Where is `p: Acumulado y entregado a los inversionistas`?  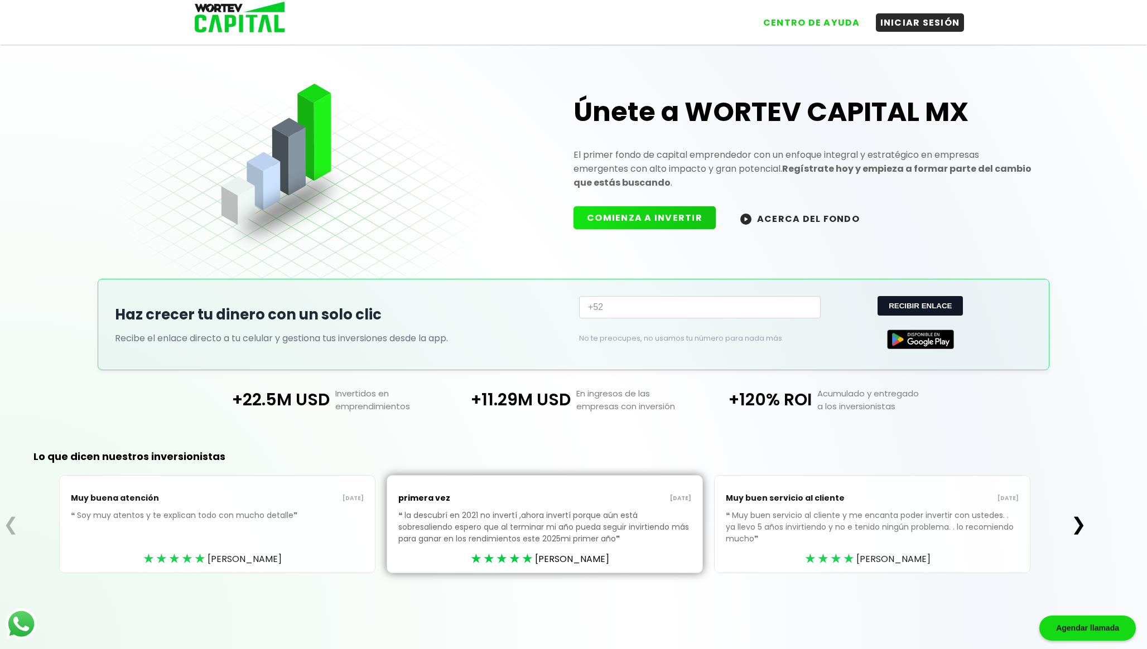 p: Acumulado y entregado a los inversionistas is located at coordinates (873, 400).